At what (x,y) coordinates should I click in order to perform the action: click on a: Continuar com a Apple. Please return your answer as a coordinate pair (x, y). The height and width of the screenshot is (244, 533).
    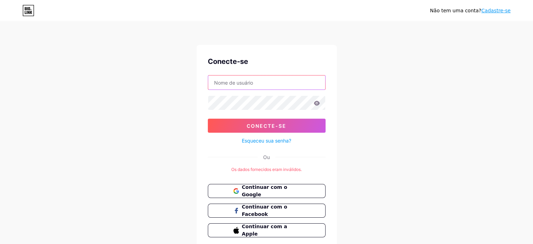
    Looking at the image, I should click on (267, 230).